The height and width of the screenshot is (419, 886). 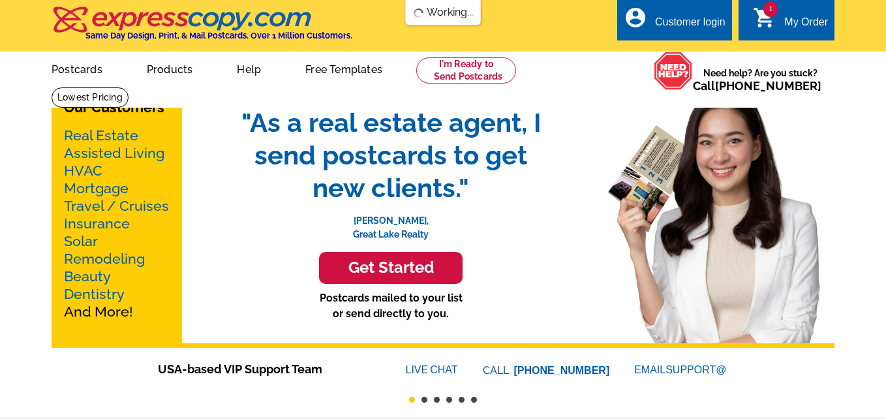 I want to click on a: Get Started, so click(x=391, y=268).